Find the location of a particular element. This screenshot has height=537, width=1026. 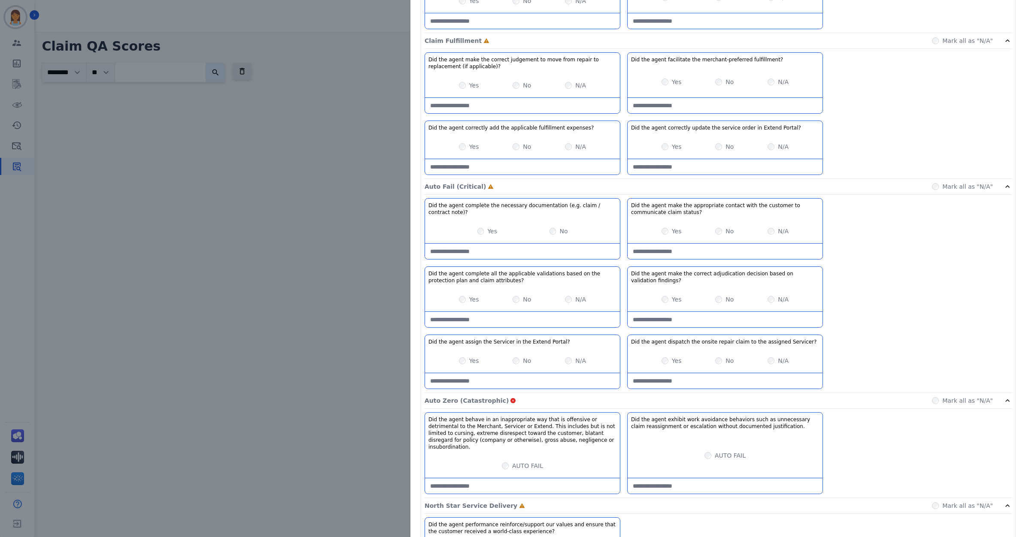

h3: Did the agent dispatch the onsite repair claim to the assigned Servicer? is located at coordinates (724, 342).